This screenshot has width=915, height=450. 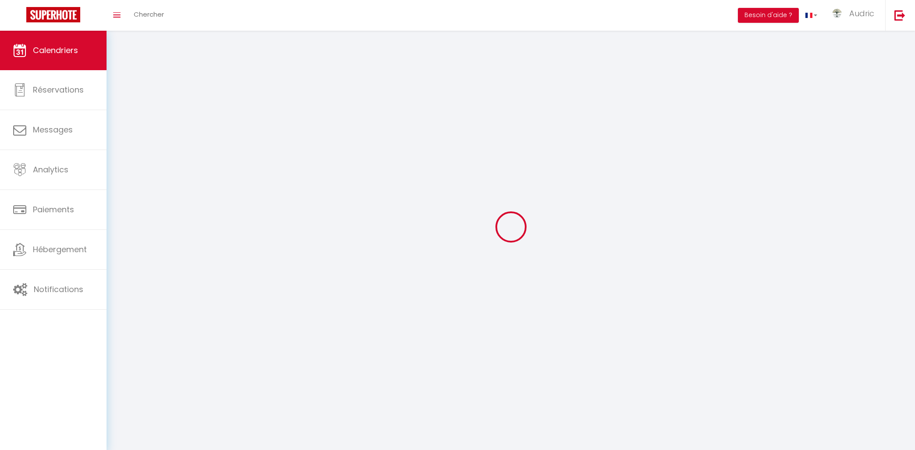 What do you see at coordinates (149, 14) in the screenshot?
I see `span: Chercher` at bounding box center [149, 14].